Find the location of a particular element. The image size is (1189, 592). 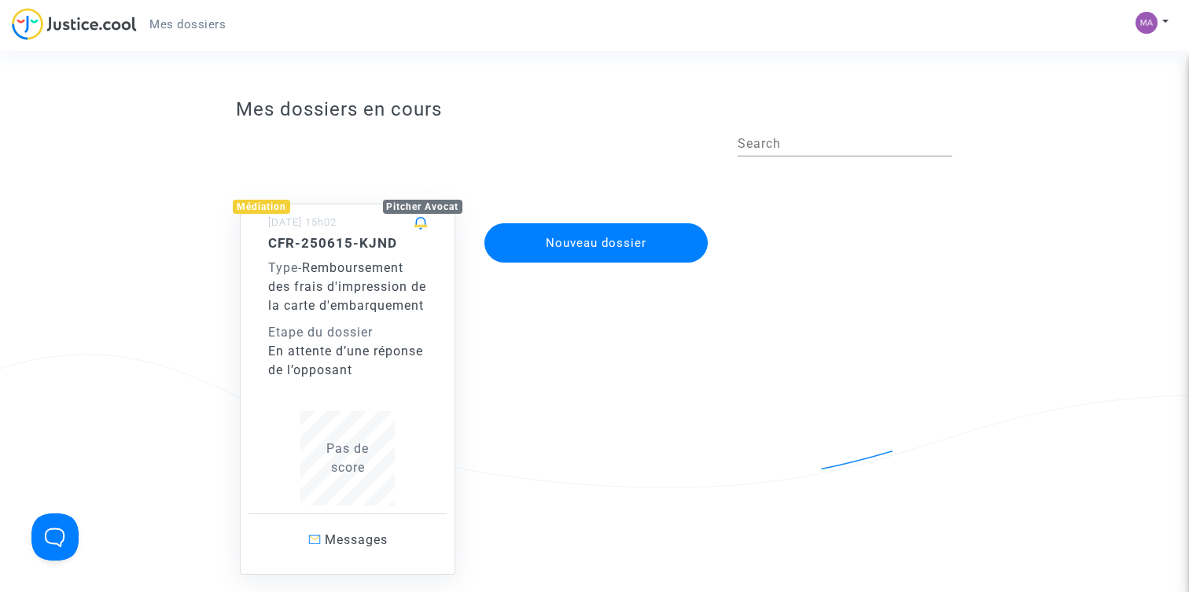

span: Messages is located at coordinates (356, 540).